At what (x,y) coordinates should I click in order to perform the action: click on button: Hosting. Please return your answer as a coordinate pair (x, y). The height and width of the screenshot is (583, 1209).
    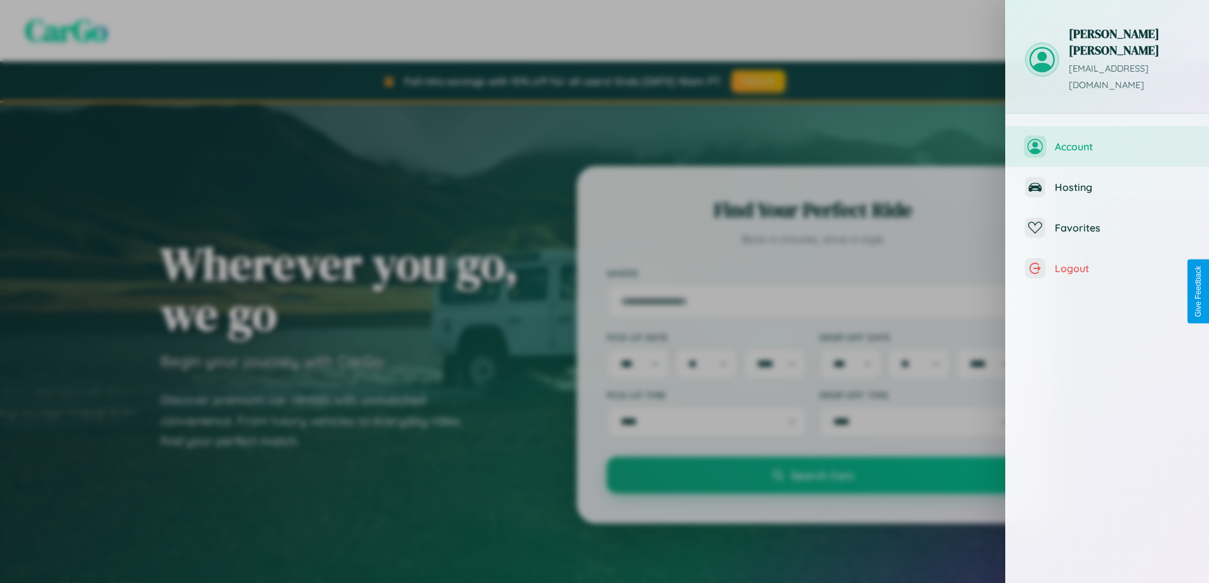
    Looking at the image, I should click on (1108, 187).